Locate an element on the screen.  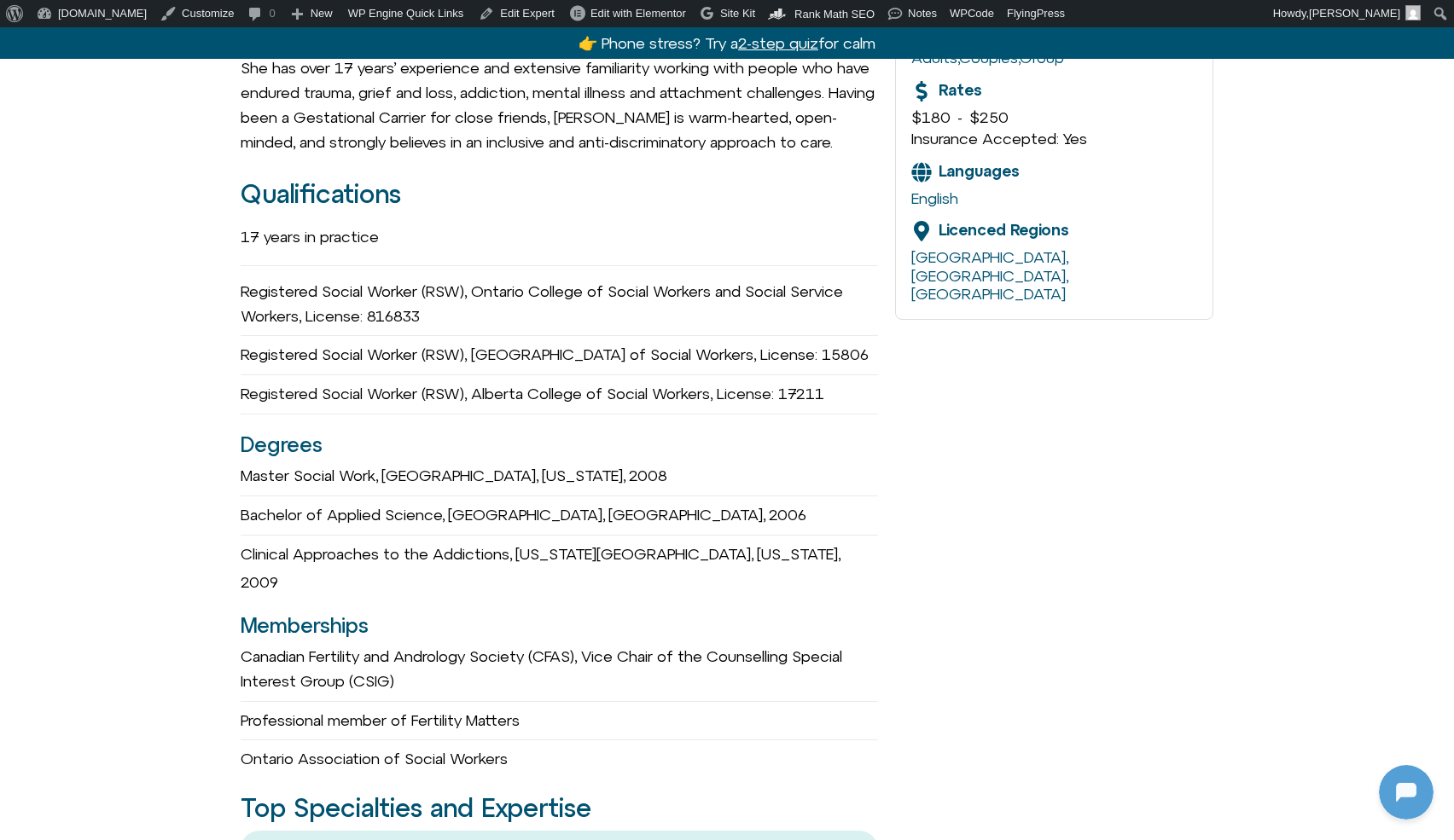
span: Rates is located at coordinates (960, 89).